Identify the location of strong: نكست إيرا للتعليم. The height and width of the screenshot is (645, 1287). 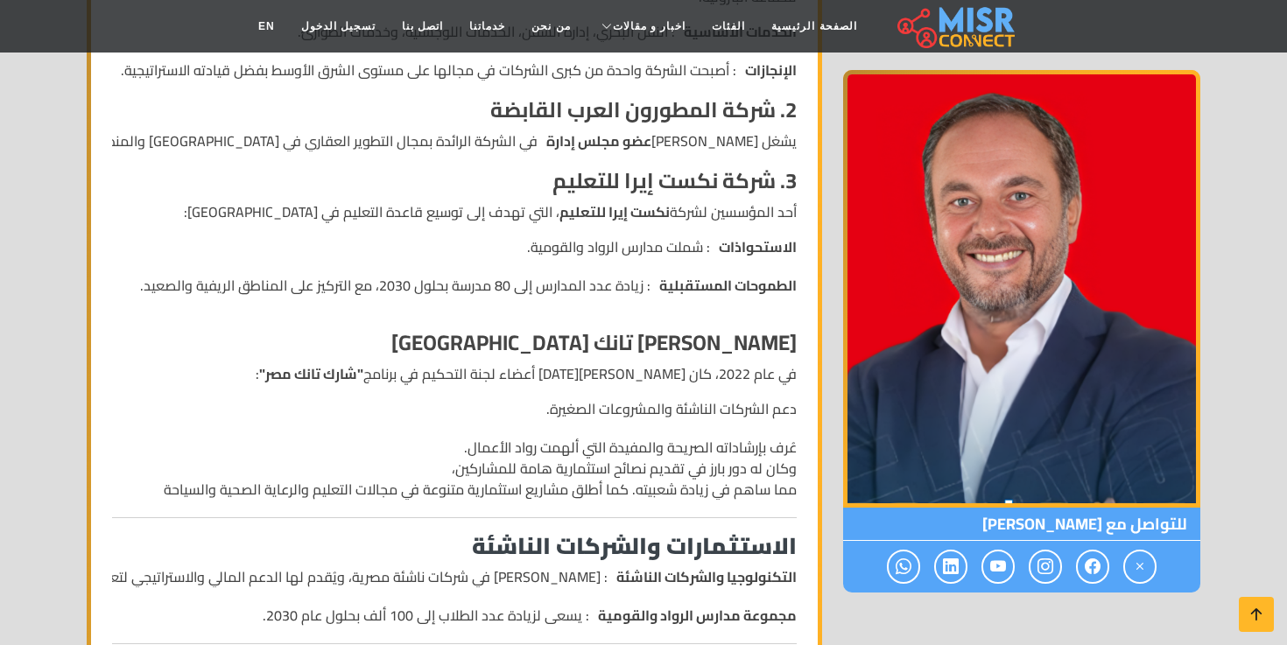
(615, 212).